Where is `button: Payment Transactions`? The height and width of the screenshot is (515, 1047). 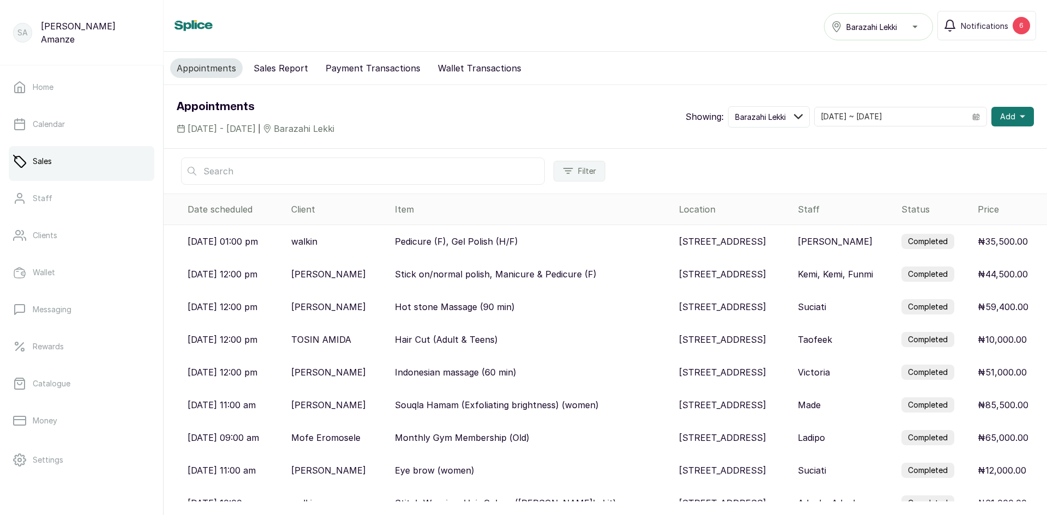
button: Payment Transactions is located at coordinates (373, 68).